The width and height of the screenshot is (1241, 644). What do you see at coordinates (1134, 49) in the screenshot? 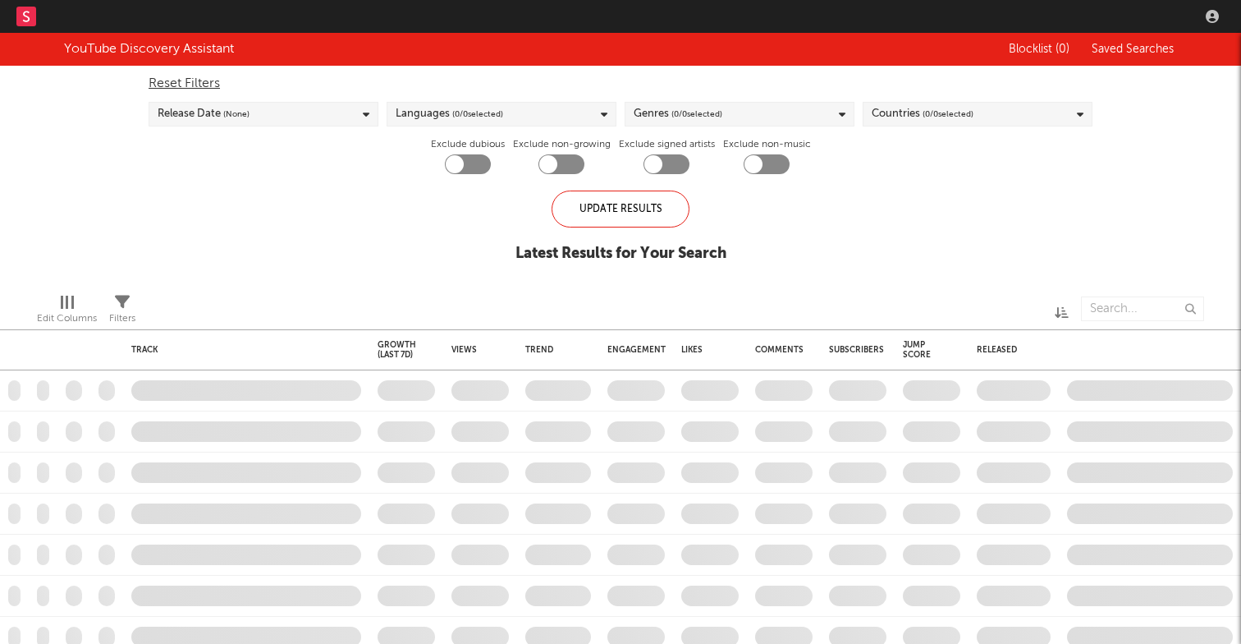
I see `span: Saved Searches` at bounding box center [1134, 49].